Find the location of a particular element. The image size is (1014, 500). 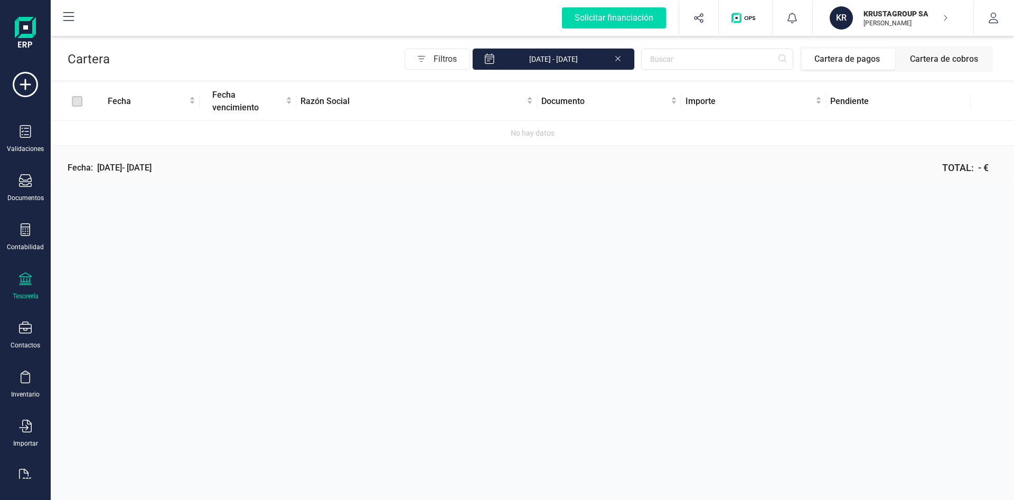

div: Inventario is located at coordinates (25, 395).